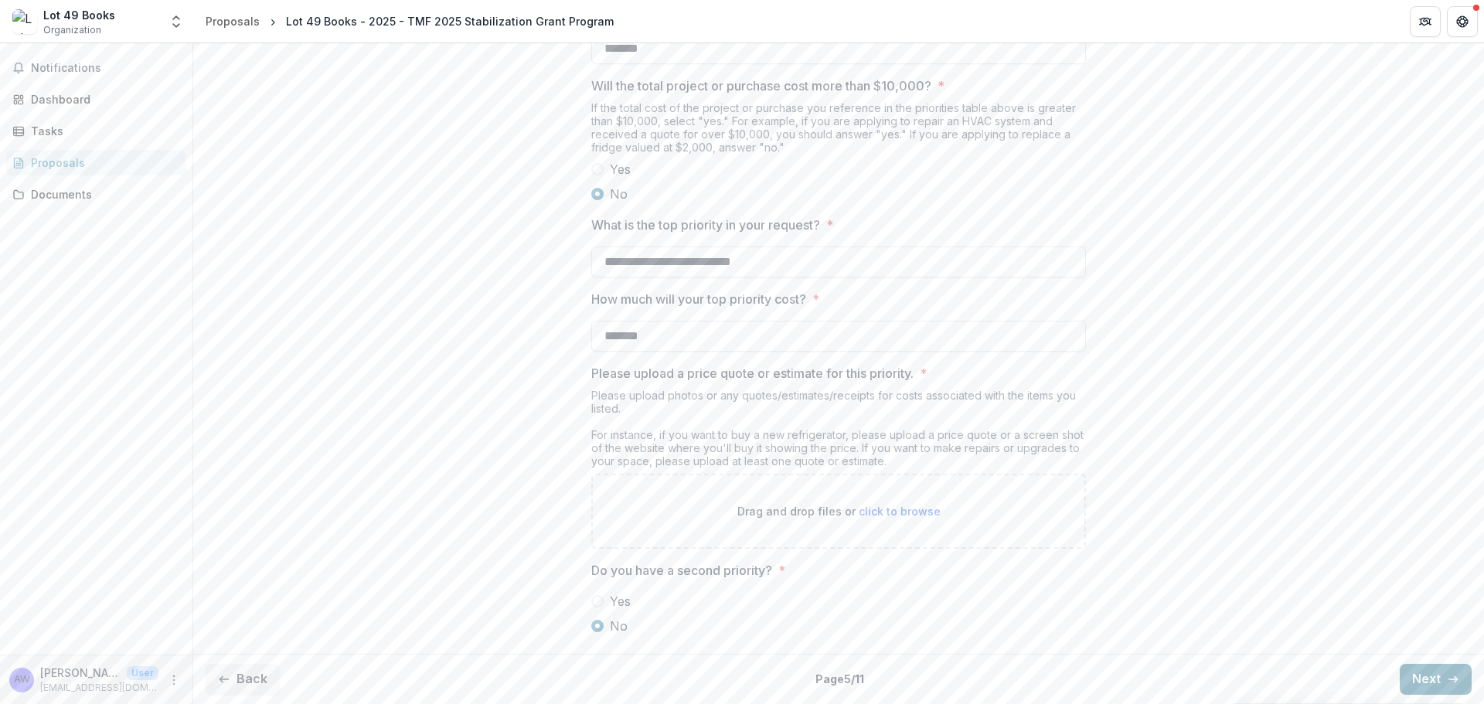  What do you see at coordinates (752, 373) in the screenshot?
I see `p: Please upload a price quote or estimate for this priority.` at bounding box center [752, 373].